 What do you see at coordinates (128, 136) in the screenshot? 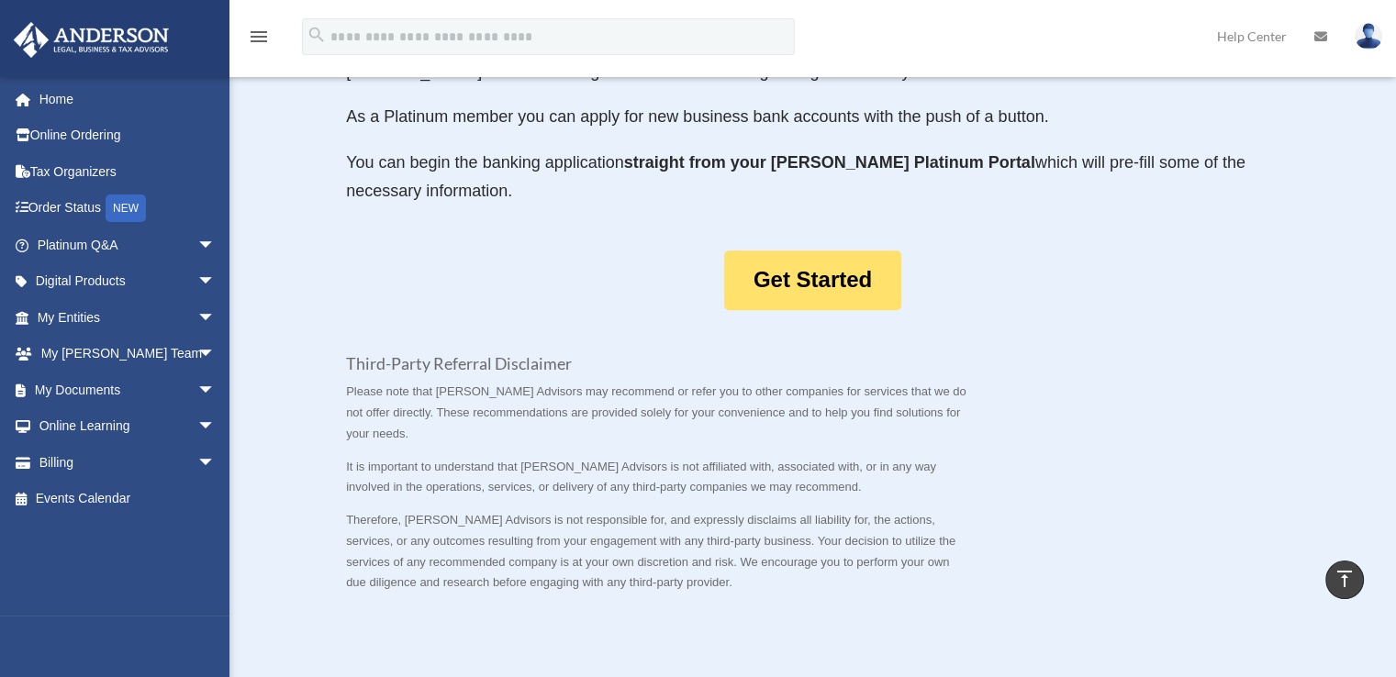
I see `a: Online Ordering` at bounding box center [128, 136].